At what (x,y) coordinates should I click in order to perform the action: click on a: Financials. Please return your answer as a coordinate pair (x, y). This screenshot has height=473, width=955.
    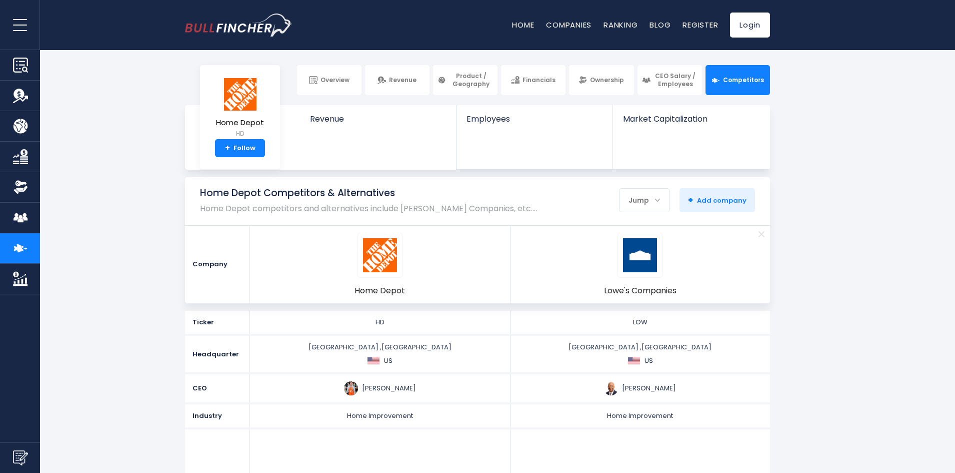
    Looking at the image, I should click on (533, 80).